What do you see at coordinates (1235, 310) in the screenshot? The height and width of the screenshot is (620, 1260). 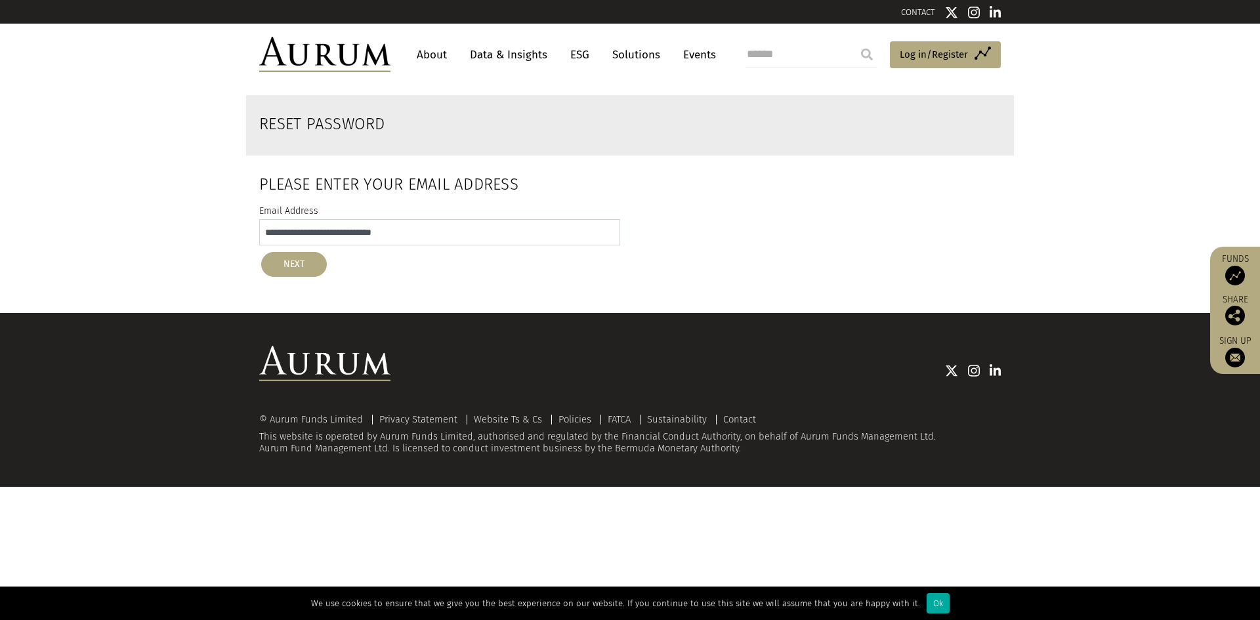 I see `div: Share` at bounding box center [1235, 310].